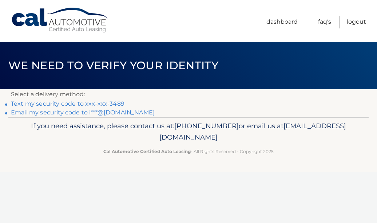 The height and width of the screenshot is (223, 377). I want to click on a: Text my security code to xxx-xxx-3489, so click(68, 103).